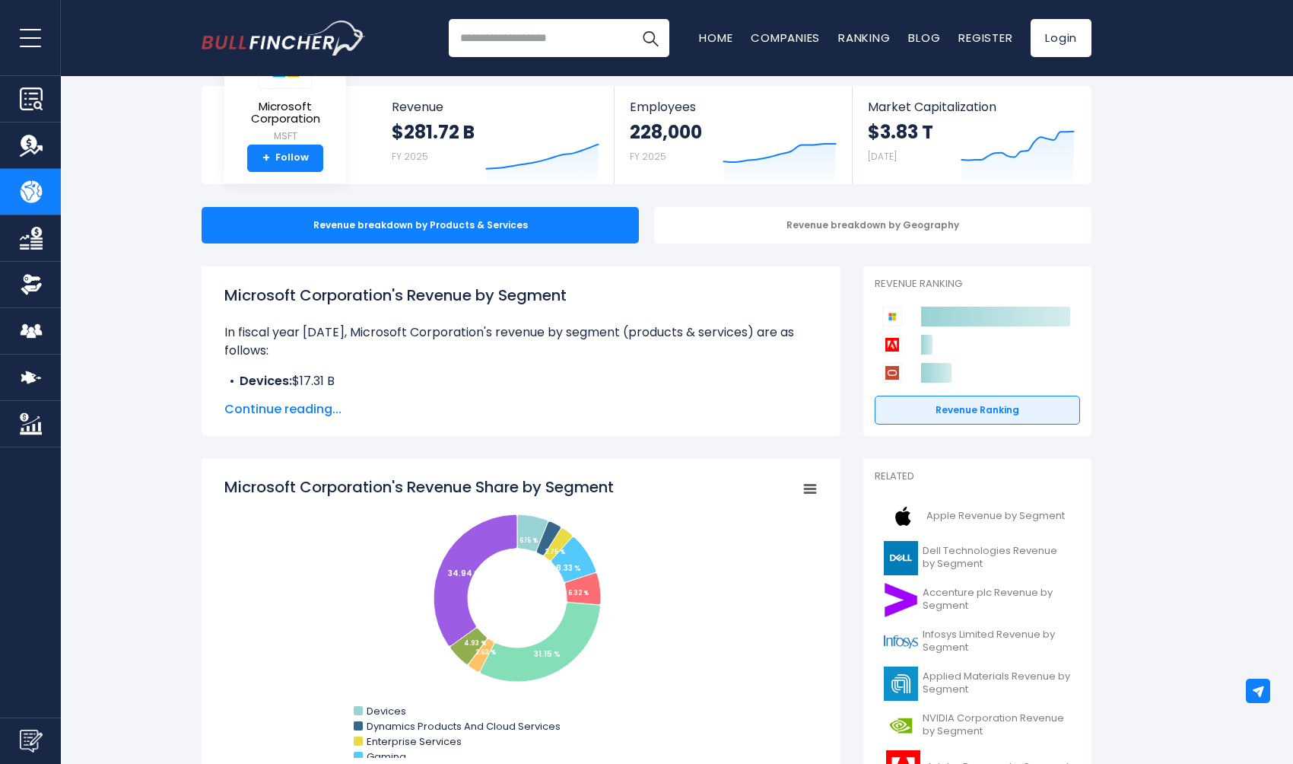  Describe the element at coordinates (547, 653) in the screenshot. I see `tspan: 31.15 %` at that location.